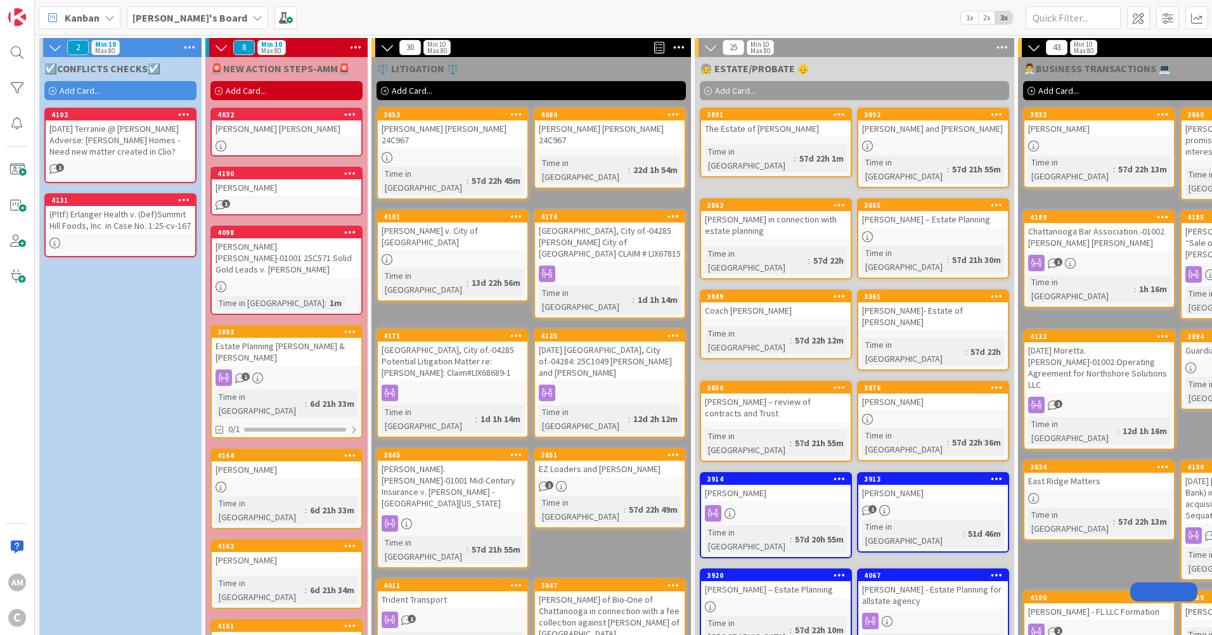  What do you see at coordinates (335, 303) in the screenshot?
I see `div: 1m` at bounding box center [335, 303].